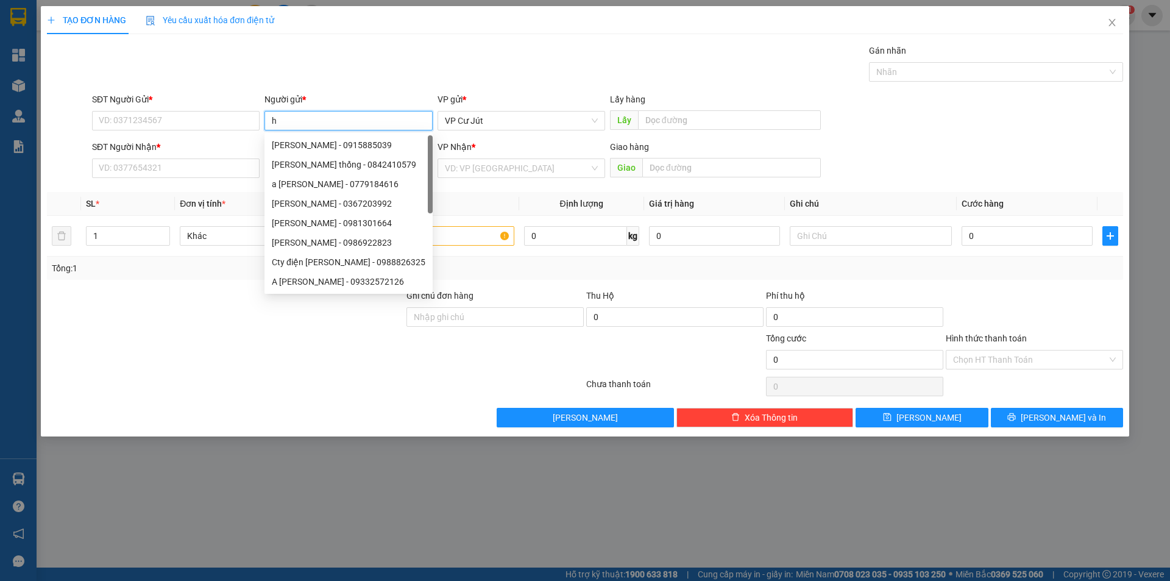  Describe the element at coordinates (871, 236) in the screenshot. I see `input: Ghi Chú` at that location.